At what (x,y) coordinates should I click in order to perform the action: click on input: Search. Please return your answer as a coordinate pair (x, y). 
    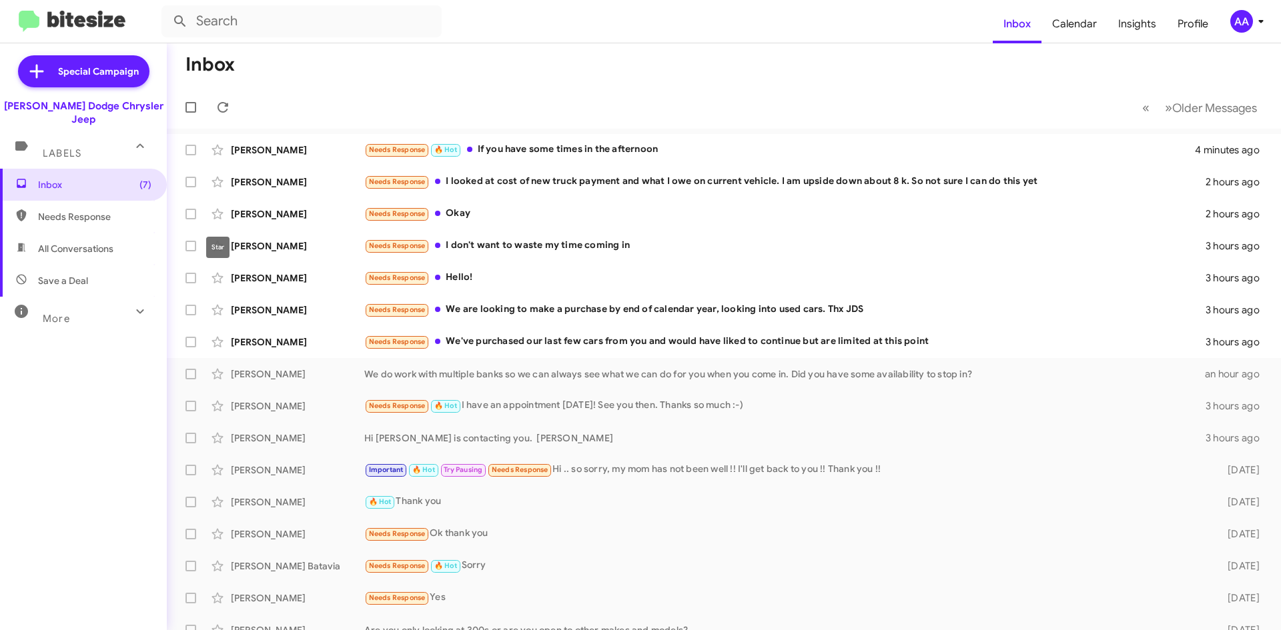
    Looking at the image, I should click on (302, 21).